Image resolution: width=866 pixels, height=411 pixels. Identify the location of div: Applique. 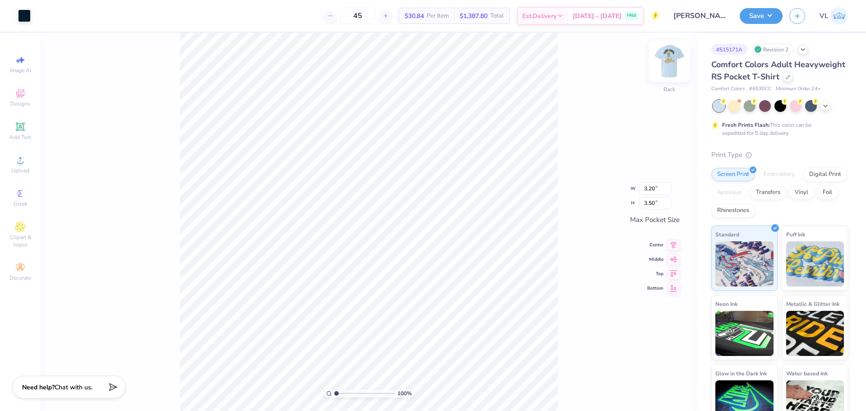
(730, 193).